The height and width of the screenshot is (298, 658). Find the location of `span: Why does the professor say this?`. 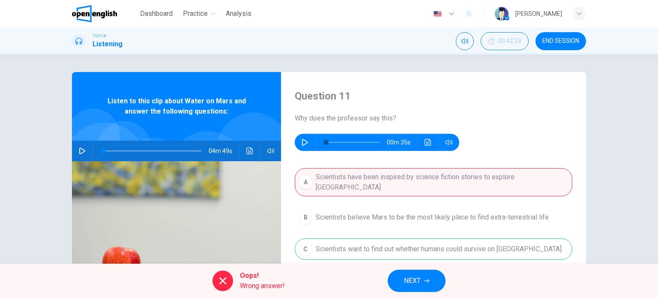

span: Why does the professor say this? is located at coordinates (434, 118).